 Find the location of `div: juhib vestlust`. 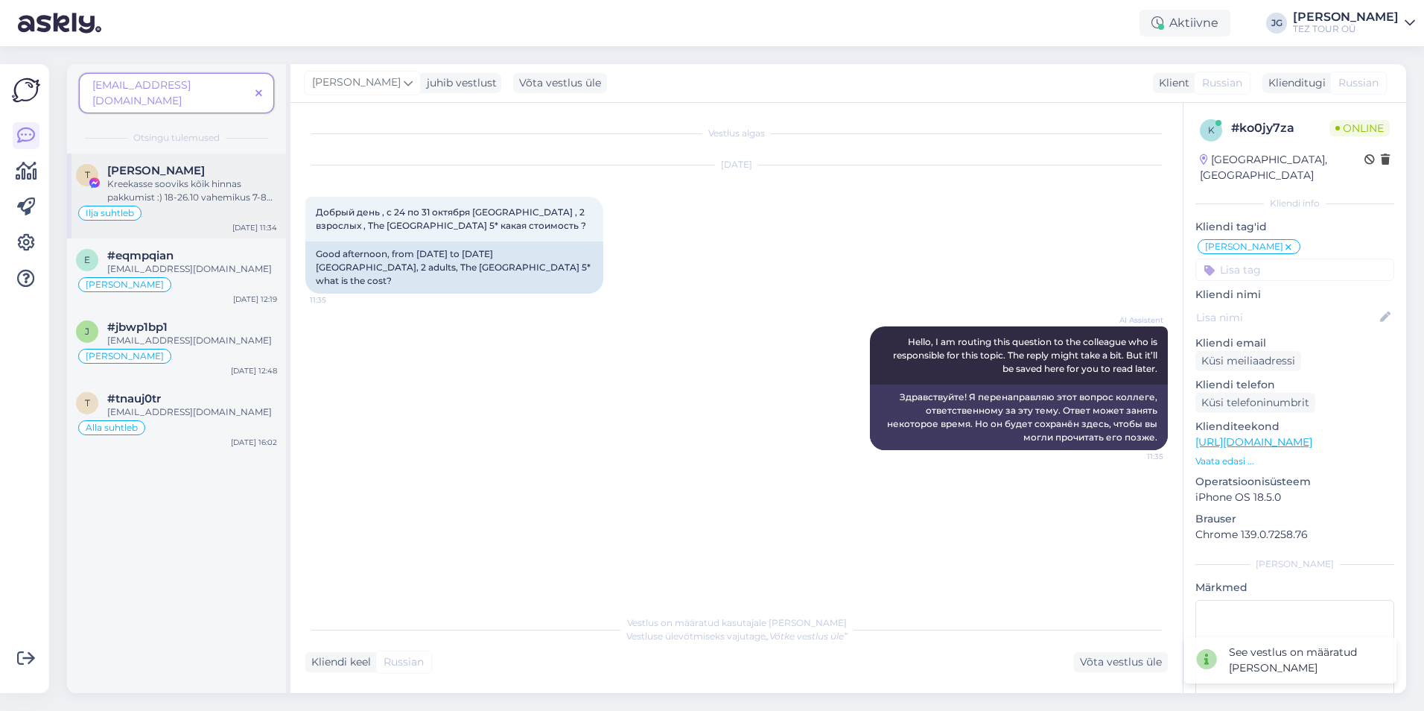

div: juhib vestlust is located at coordinates (459, 83).